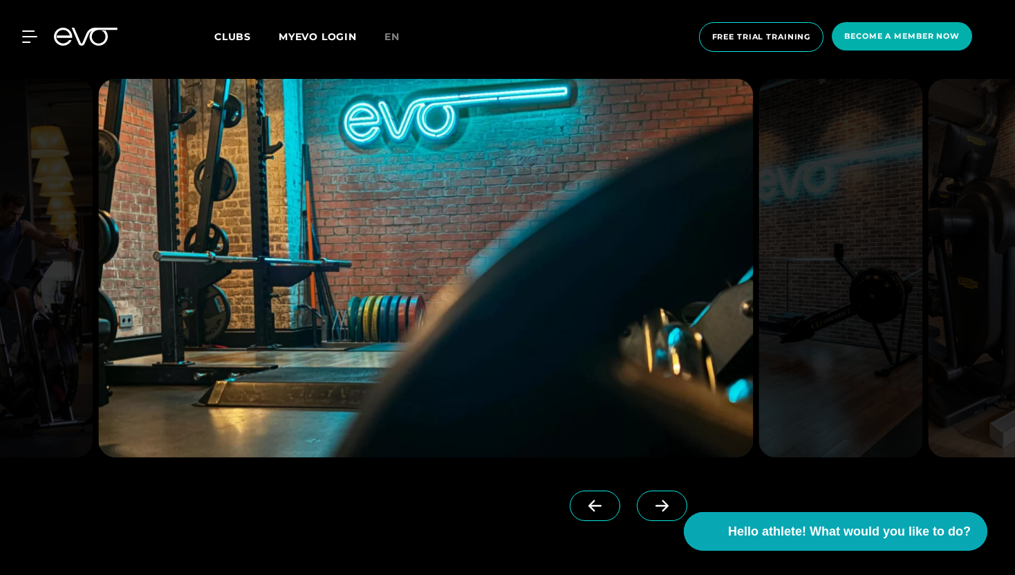 This screenshot has width=1015, height=575. Describe the element at coordinates (902, 36) in the screenshot. I see `font: Become a member now` at that location.